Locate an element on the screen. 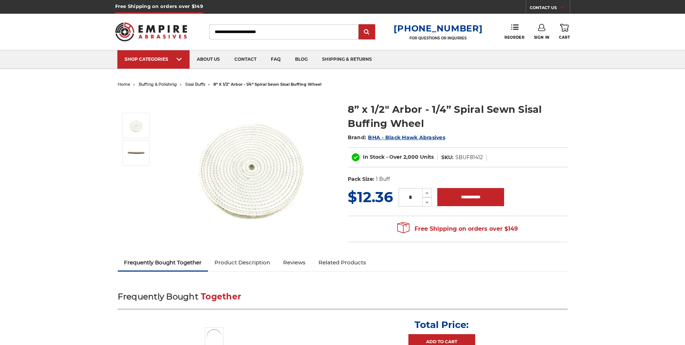 The height and width of the screenshot is (345, 685). span: Reorder is located at coordinates (514, 37).